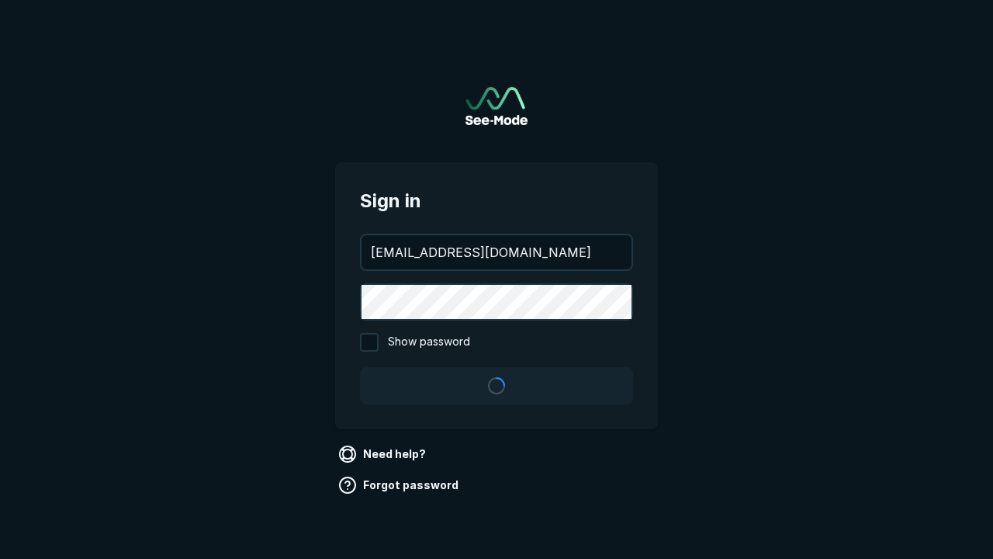 The image size is (993, 559). I want to click on img: See-Mode Logo, so click(496, 105).